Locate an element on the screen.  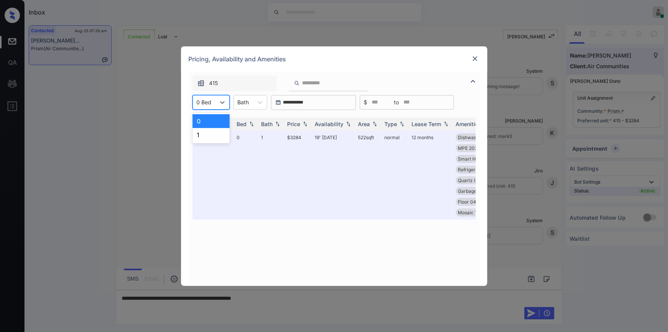
div: Price is located at coordinates (294, 124).